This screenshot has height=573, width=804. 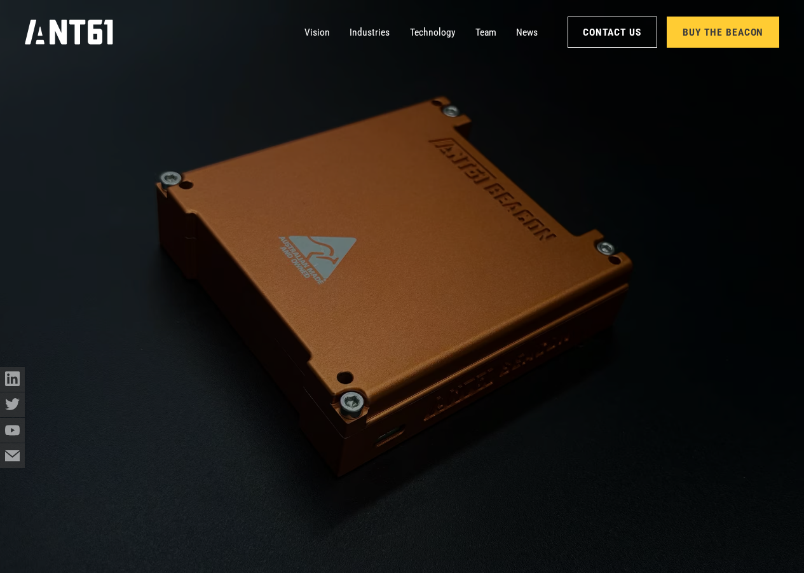 What do you see at coordinates (612, 32) in the screenshot?
I see `a: Contact Us` at bounding box center [612, 32].